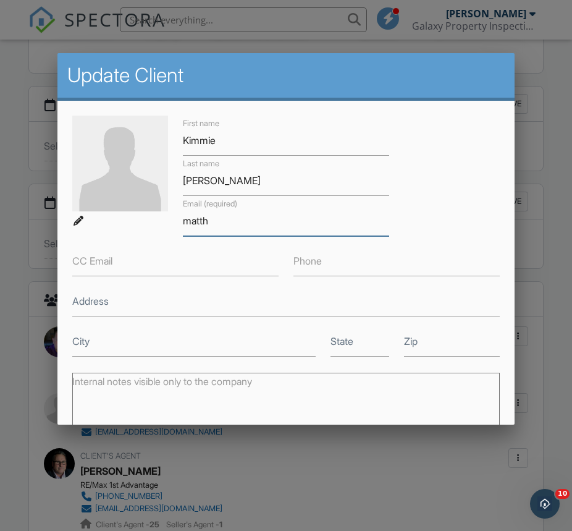 This screenshot has height=531, width=572. Describe the element at coordinates (342, 341) in the screenshot. I see `label: State` at that location.